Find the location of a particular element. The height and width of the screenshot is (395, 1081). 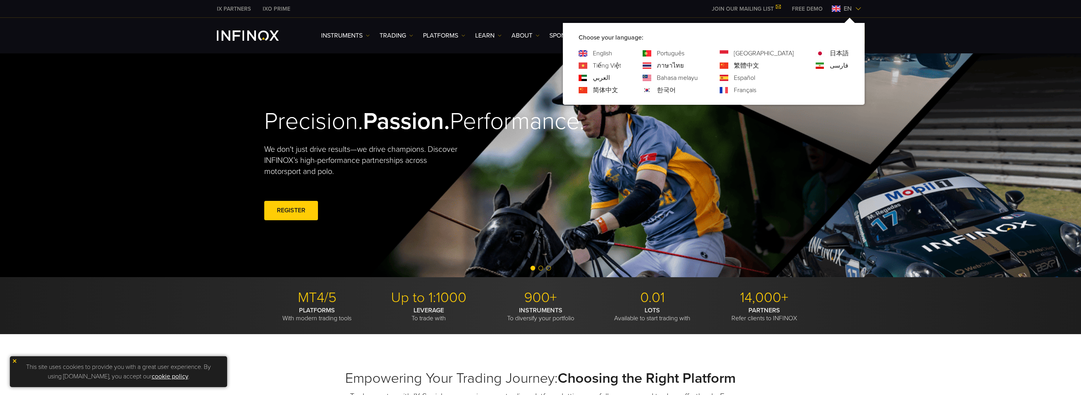

a: INFINOX MENU is located at coordinates (807, 9).